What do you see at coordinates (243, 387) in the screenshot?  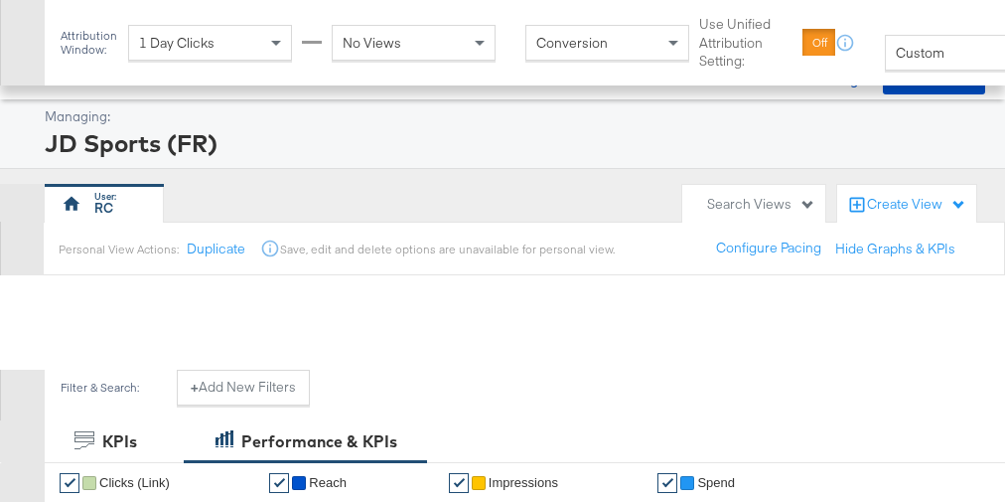 I see `button: +Add New Filters` at bounding box center [243, 387].